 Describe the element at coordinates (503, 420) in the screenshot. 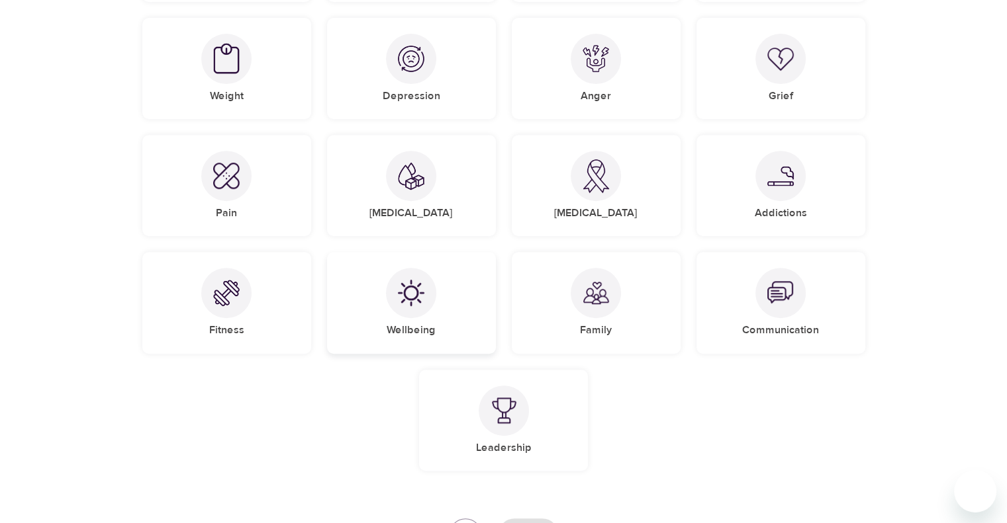

I see `div: LeadershipLeadership` at that location.